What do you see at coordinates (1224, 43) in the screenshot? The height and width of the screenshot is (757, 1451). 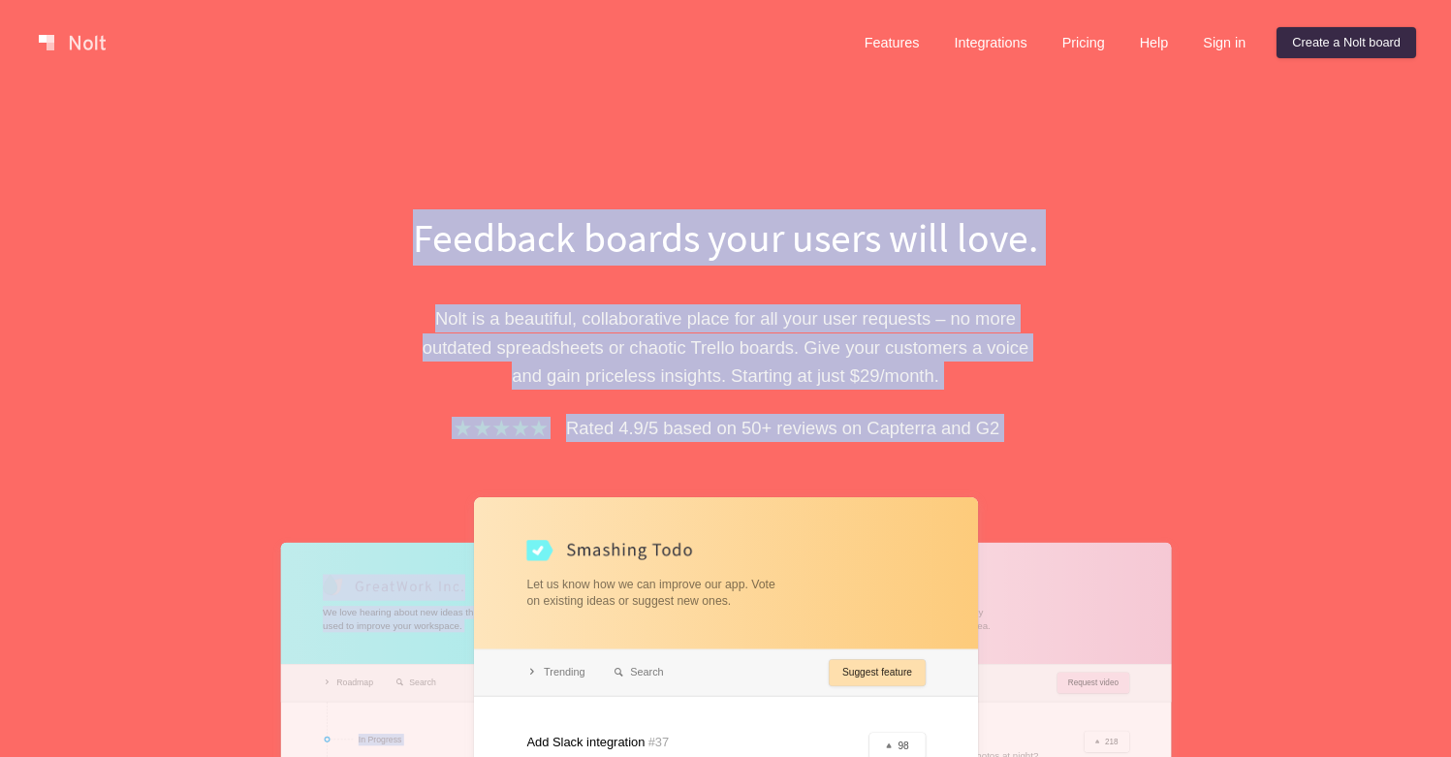 I see `a: Sign in` at bounding box center [1224, 43].